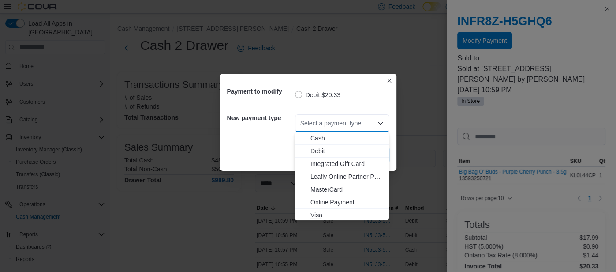  I want to click on button: Cash, so click(342, 138).